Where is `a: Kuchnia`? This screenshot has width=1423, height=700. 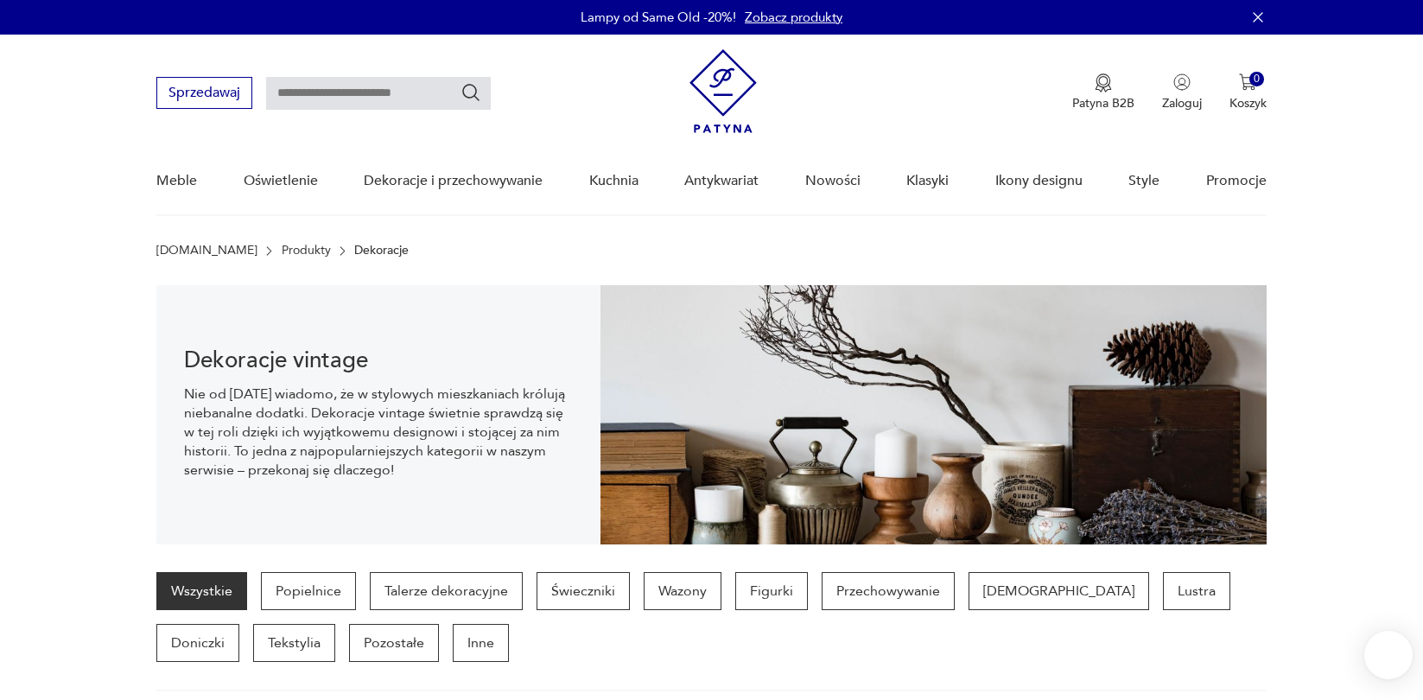 a: Kuchnia is located at coordinates (613, 181).